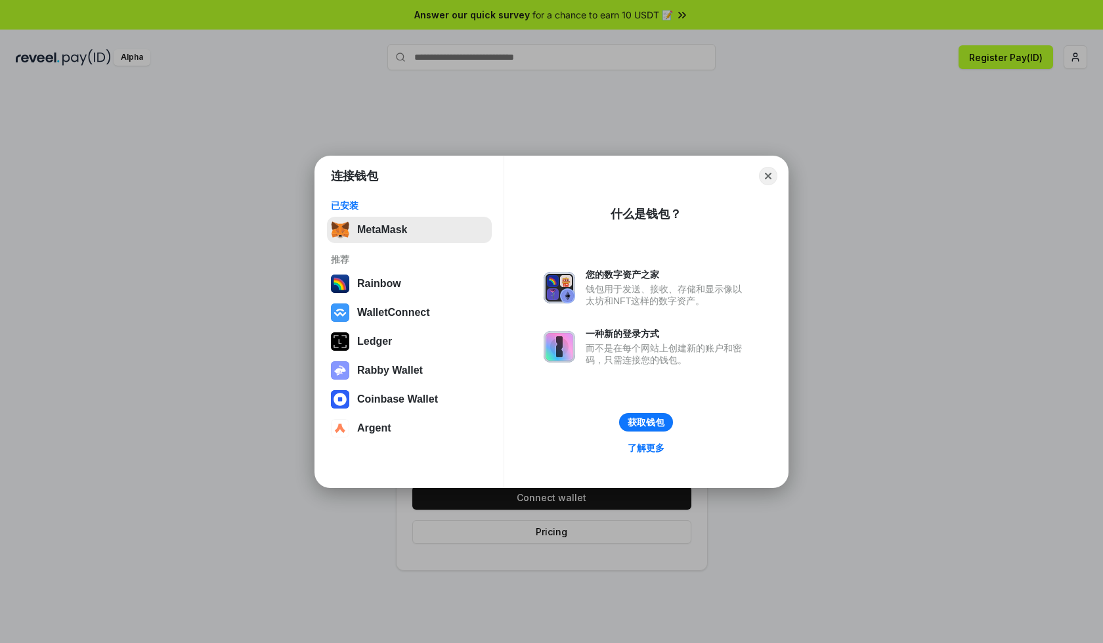 The width and height of the screenshot is (1103, 643). Describe the element at coordinates (646, 448) in the screenshot. I see `div: 了解更多` at that location.